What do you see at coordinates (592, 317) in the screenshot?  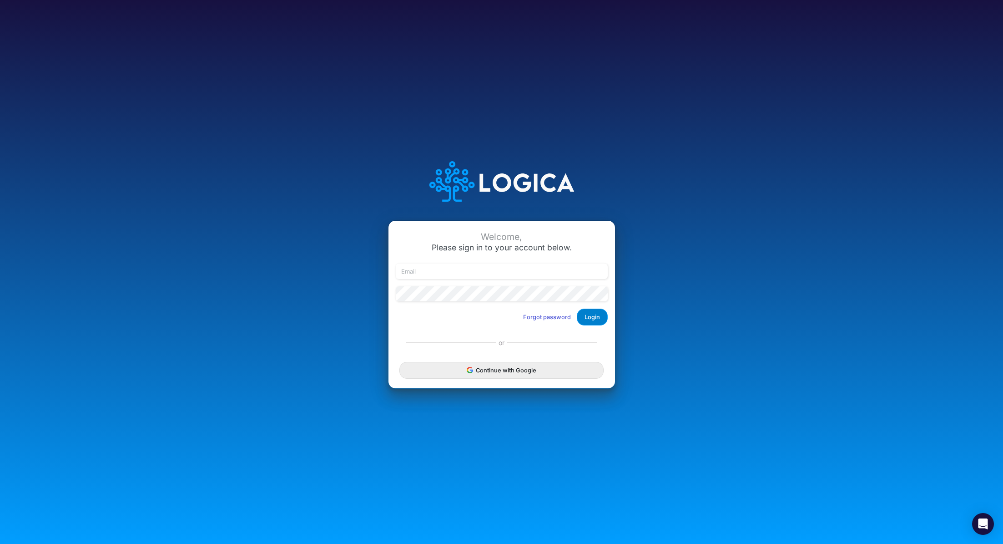 I see `button: Login` at bounding box center [592, 317].